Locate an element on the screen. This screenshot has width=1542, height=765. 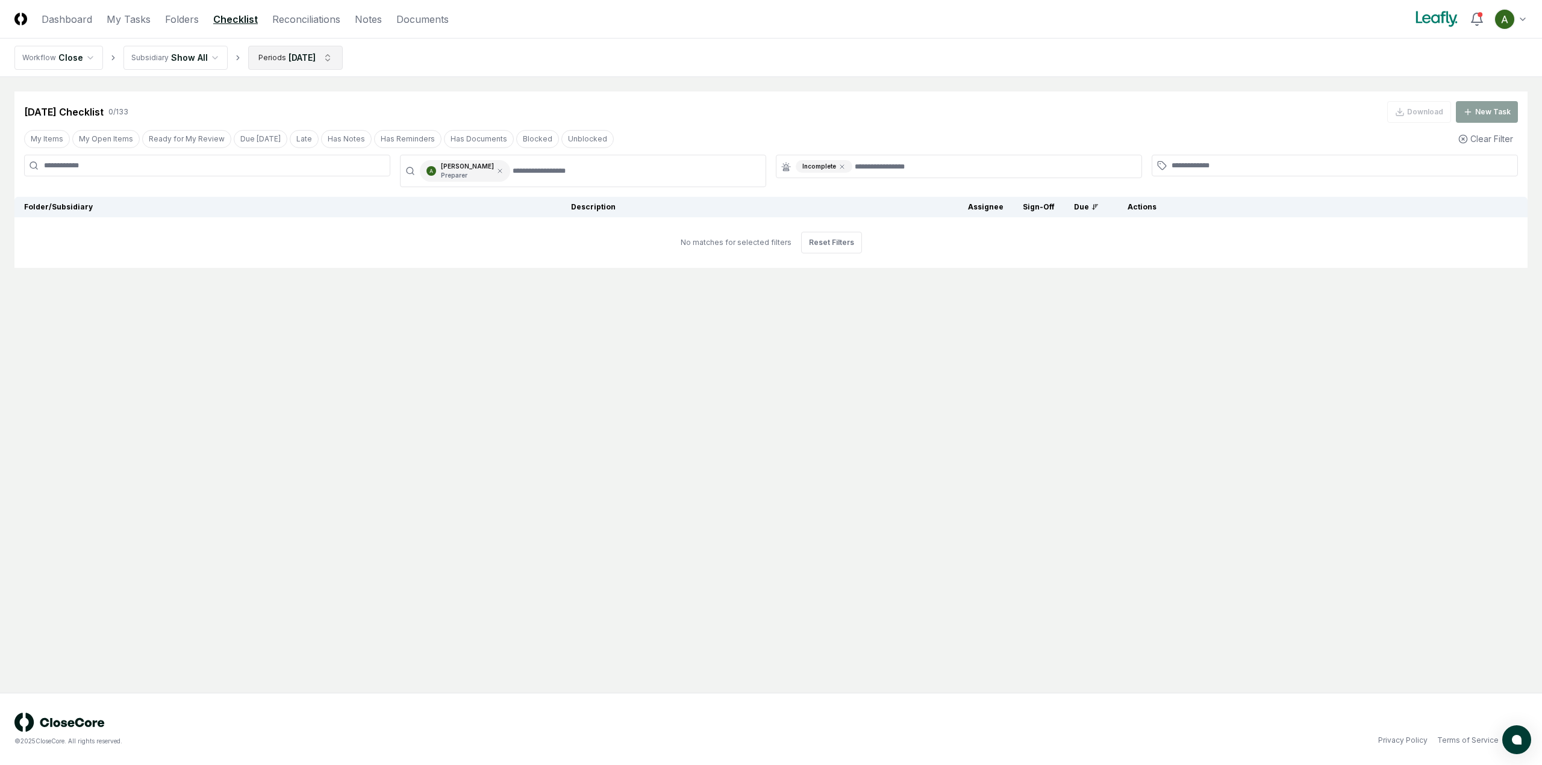
th: Assignee is located at coordinates (985, 207).